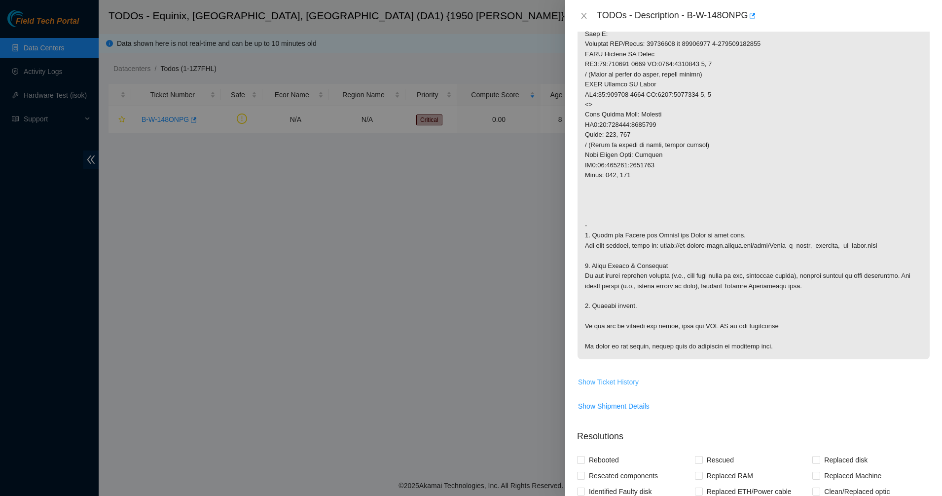  I want to click on span: Rescued, so click(720, 460).